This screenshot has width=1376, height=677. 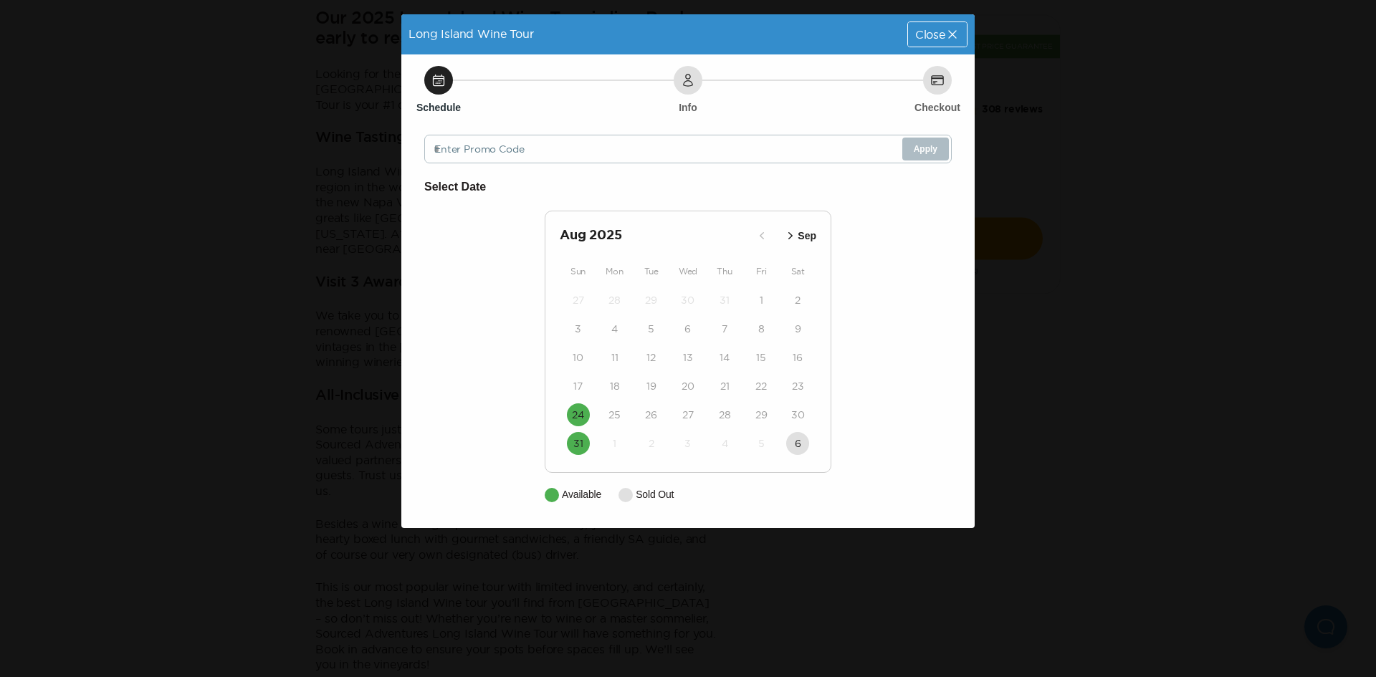 I want to click on button: 22, so click(x=761, y=386).